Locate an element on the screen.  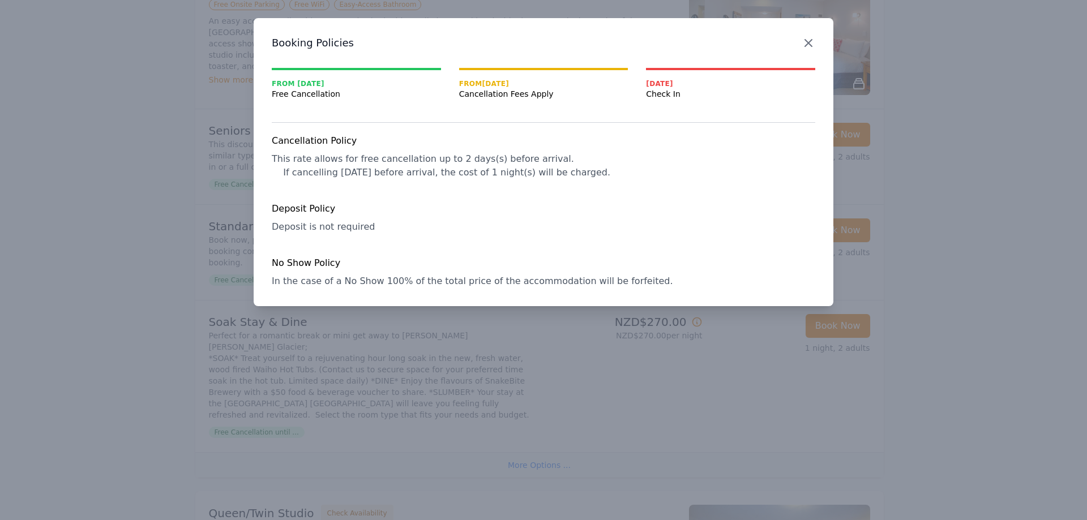
span: In the case of a No Show 100% of the total price of the accommodation will be forfeited. is located at coordinates (472, 281).